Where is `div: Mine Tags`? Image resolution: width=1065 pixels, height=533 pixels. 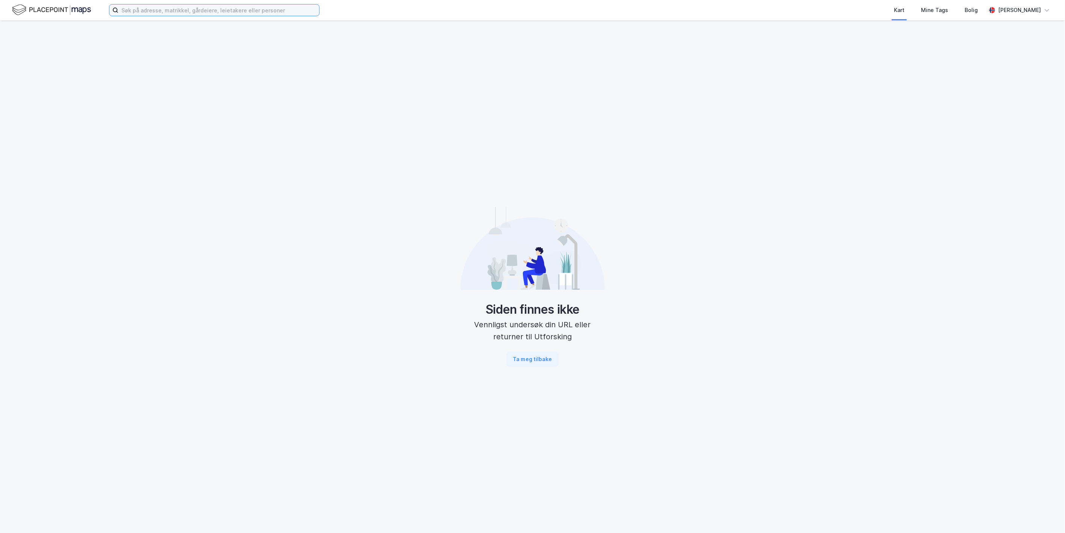 div: Mine Tags is located at coordinates (934, 10).